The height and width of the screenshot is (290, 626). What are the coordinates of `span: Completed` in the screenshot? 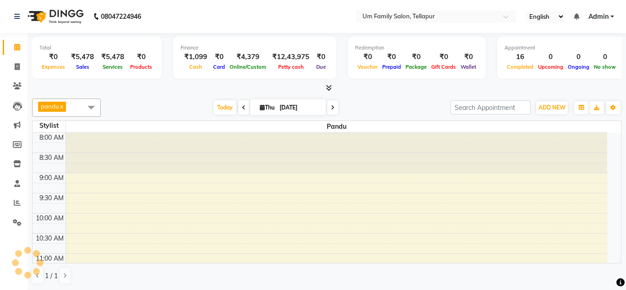 It's located at (520, 67).